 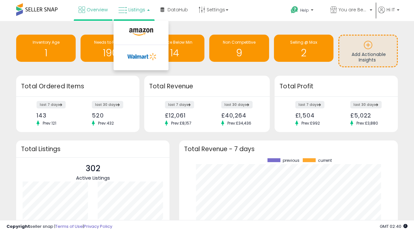 I want to click on span: Inventory Age, so click(x=46, y=42).